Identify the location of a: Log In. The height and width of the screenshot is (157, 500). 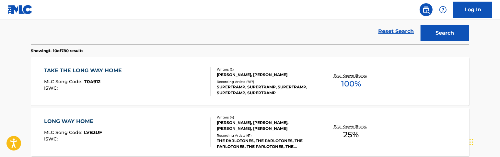
(473, 10).